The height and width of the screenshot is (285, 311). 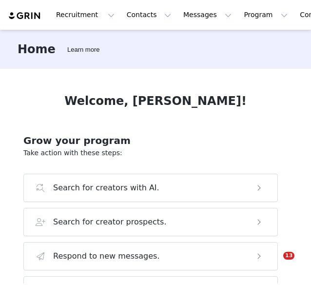 I want to click on h3: Home, so click(x=37, y=49).